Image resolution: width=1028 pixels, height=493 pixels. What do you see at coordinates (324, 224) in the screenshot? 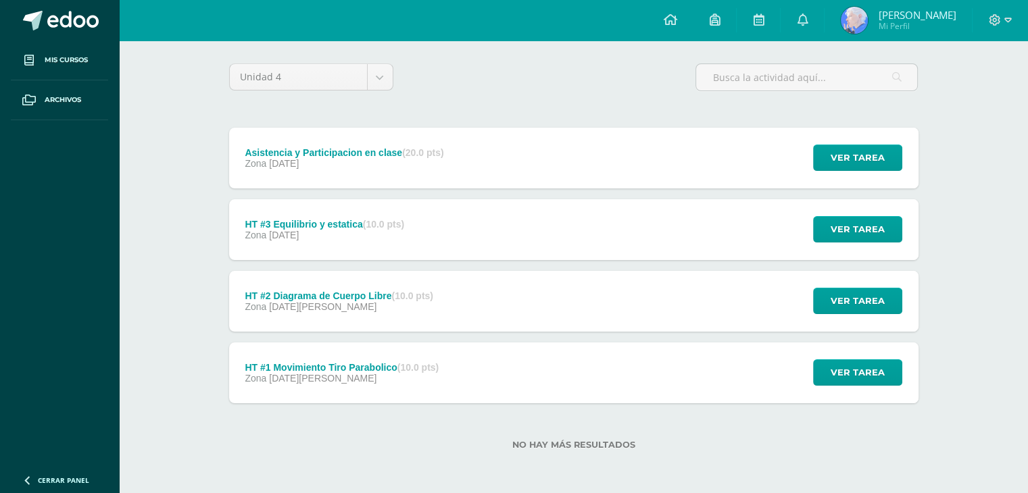
I see `div: HT #3 Equilibrio y estatica` at bounding box center [324, 224].